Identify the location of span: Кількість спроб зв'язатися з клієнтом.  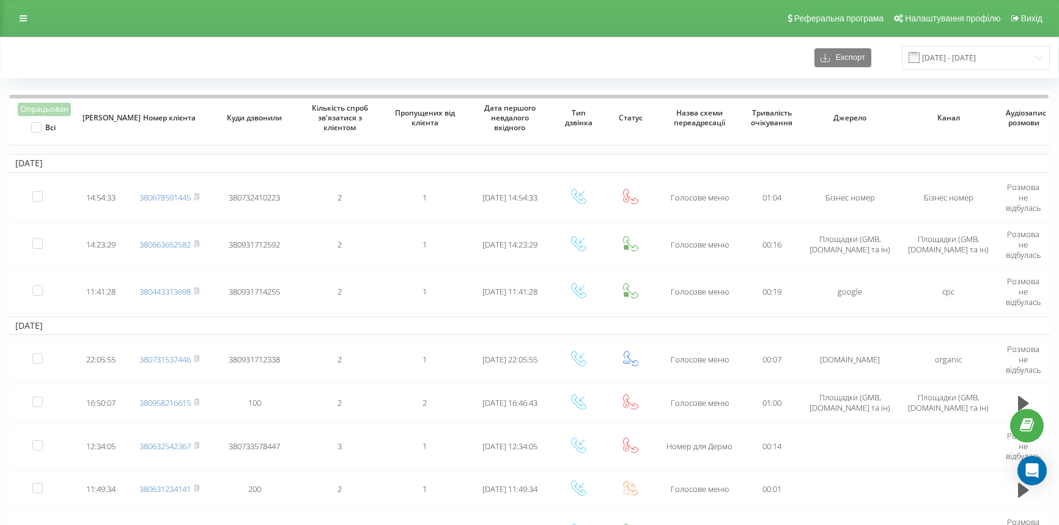
(339, 117).